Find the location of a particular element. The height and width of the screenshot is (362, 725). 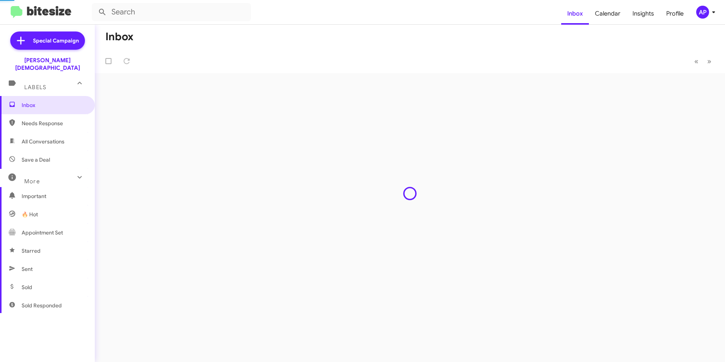

a: Calendar is located at coordinates (607, 14).